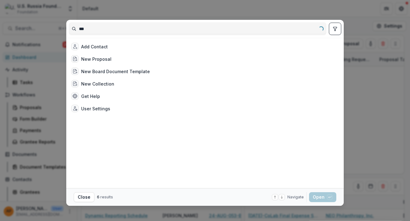 The width and height of the screenshot is (410, 221). What do you see at coordinates (96, 108) in the screenshot?
I see `div: User Settings` at bounding box center [96, 108].